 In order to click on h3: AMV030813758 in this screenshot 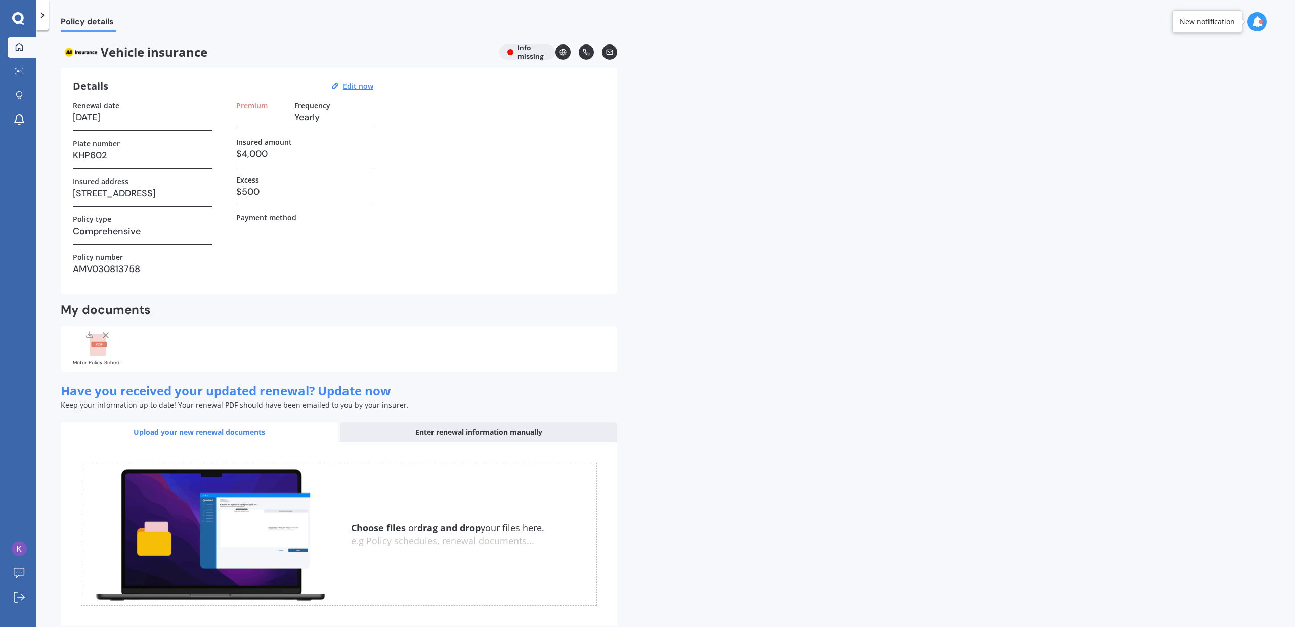, I will do `click(142, 269)`.